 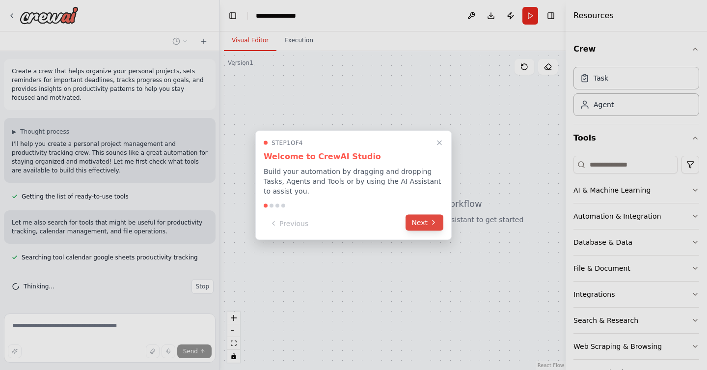 What do you see at coordinates (289, 223) in the screenshot?
I see `button: Previous` at bounding box center [289, 223].